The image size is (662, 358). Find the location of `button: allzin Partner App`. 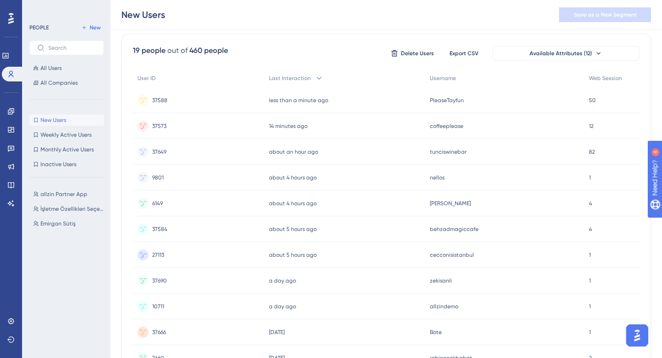

button: allzin Partner App is located at coordinates (69, 194).